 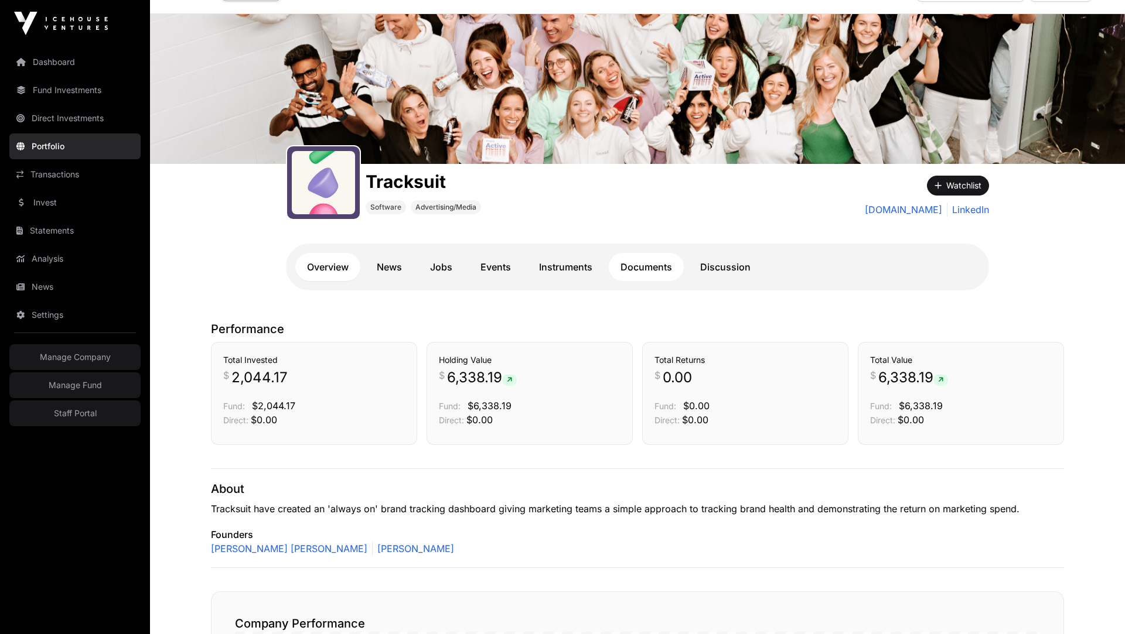 I want to click on h3: Total Value, so click(x=961, y=360).